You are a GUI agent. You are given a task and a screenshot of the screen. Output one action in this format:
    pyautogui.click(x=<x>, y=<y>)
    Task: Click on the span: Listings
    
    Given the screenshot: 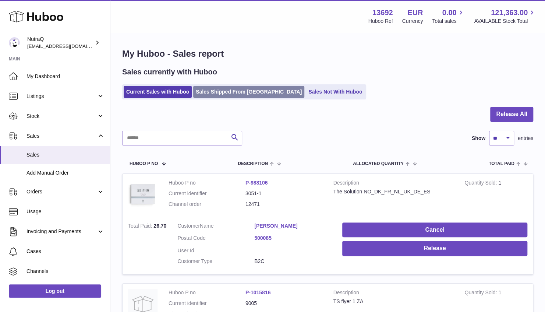 What is the action you would take?
    pyautogui.click(x=62, y=96)
    